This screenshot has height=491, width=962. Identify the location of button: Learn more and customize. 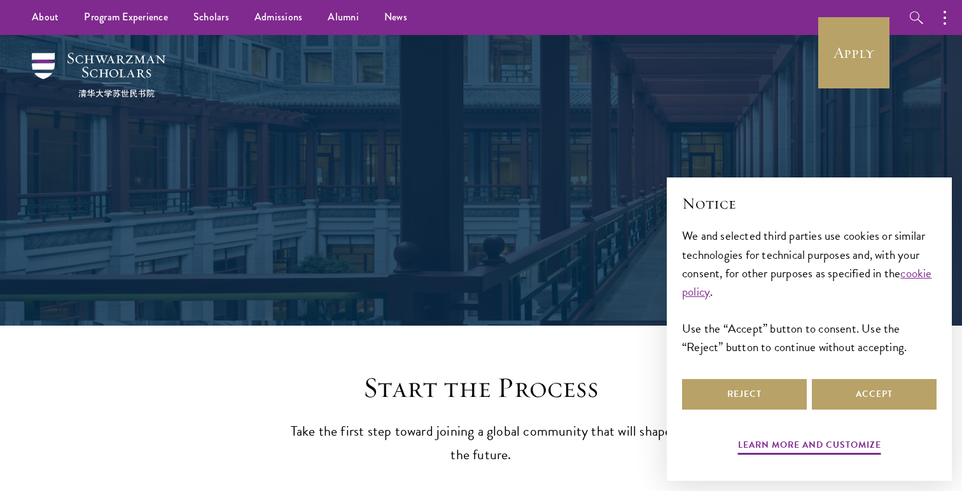
(809, 447).